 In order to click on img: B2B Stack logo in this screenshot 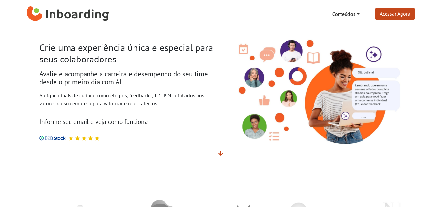, I will do `click(53, 138)`.